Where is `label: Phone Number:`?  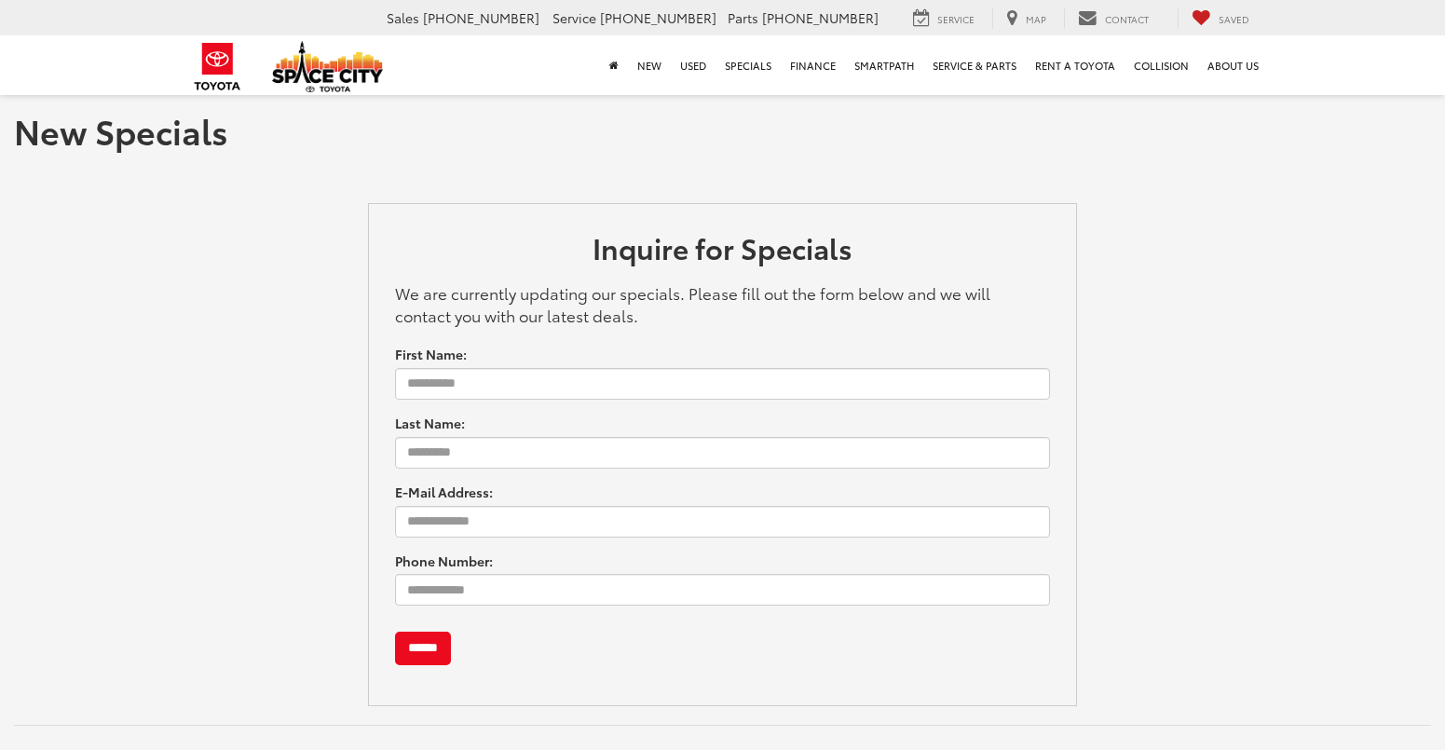
label: Phone Number: is located at coordinates (443, 561).